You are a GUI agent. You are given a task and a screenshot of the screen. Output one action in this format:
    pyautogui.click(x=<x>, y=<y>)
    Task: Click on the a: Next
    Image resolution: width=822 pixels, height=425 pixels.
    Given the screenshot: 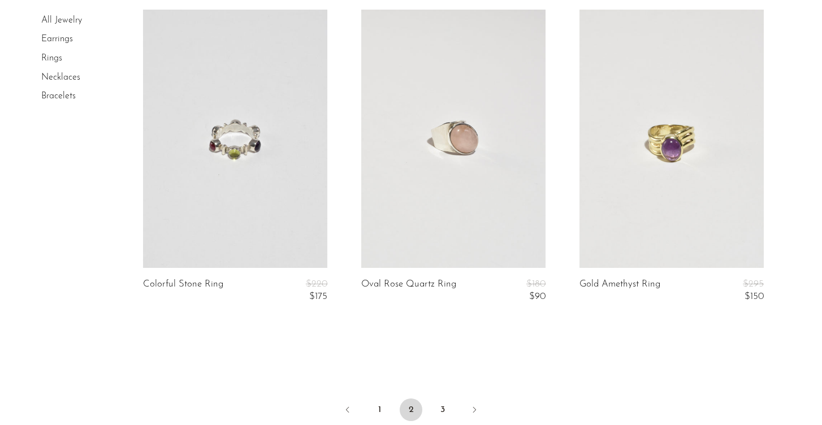 What is the action you would take?
    pyautogui.click(x=475, y=411)
    